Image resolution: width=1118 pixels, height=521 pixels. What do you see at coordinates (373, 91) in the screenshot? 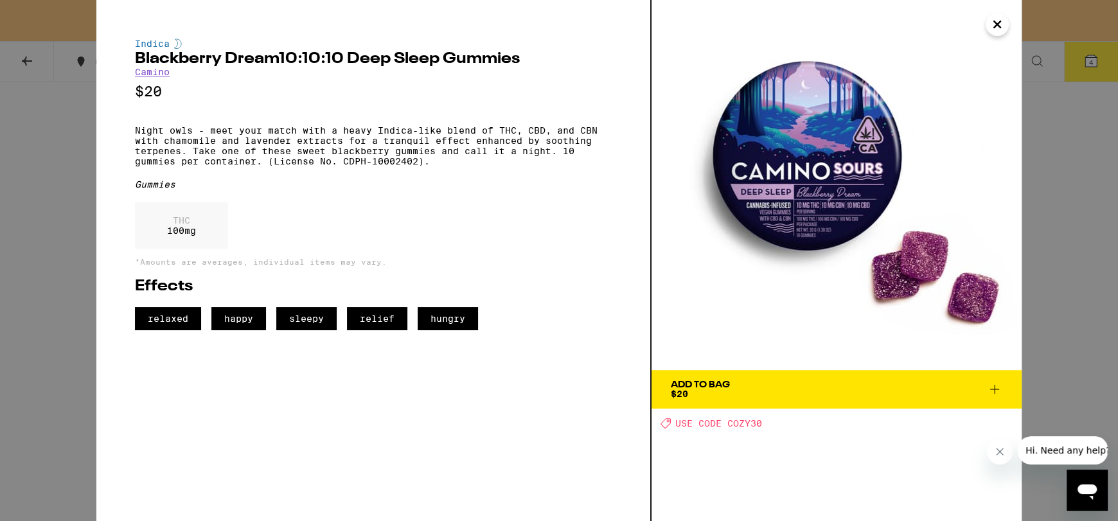
I see `p: $20` at bounding box center [373, 91].